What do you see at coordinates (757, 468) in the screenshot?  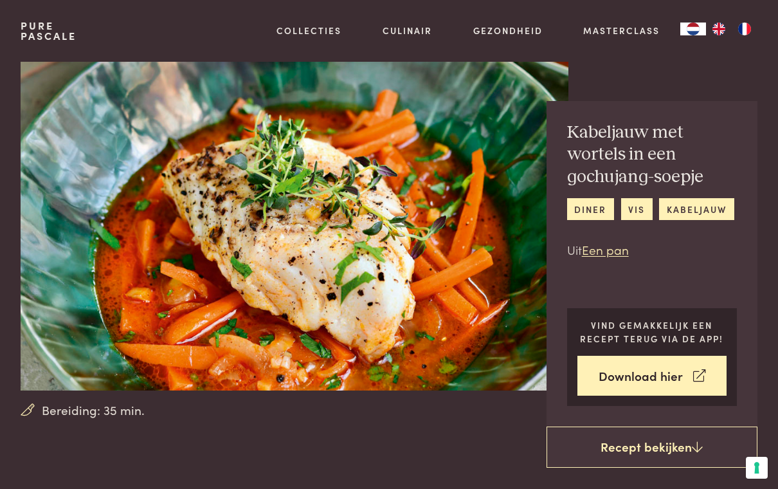 I see `button: Uw voorkeuren voor toestemming voor trackingtechnologieën` at bounding box center [757, 468].